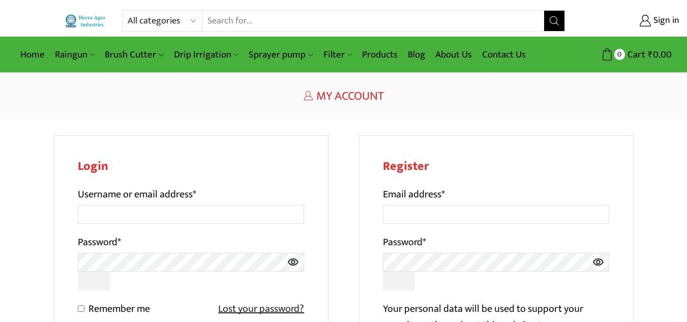 The image size is (687, 322). What do you see at coordinates (554, 21) in the screenshot?
I see `button: Search button` at bounding box center [554, 21].